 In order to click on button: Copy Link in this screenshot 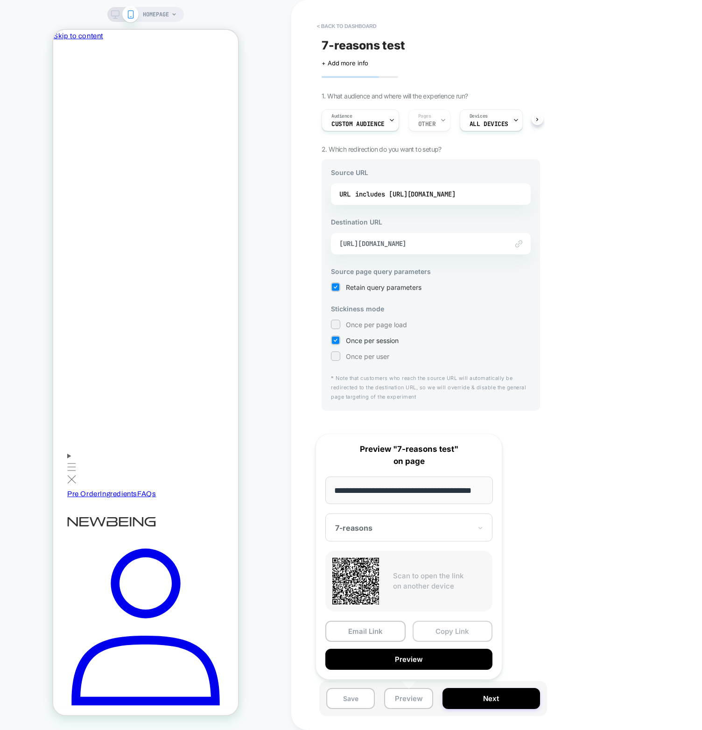, I will do `click(453, 631)`.